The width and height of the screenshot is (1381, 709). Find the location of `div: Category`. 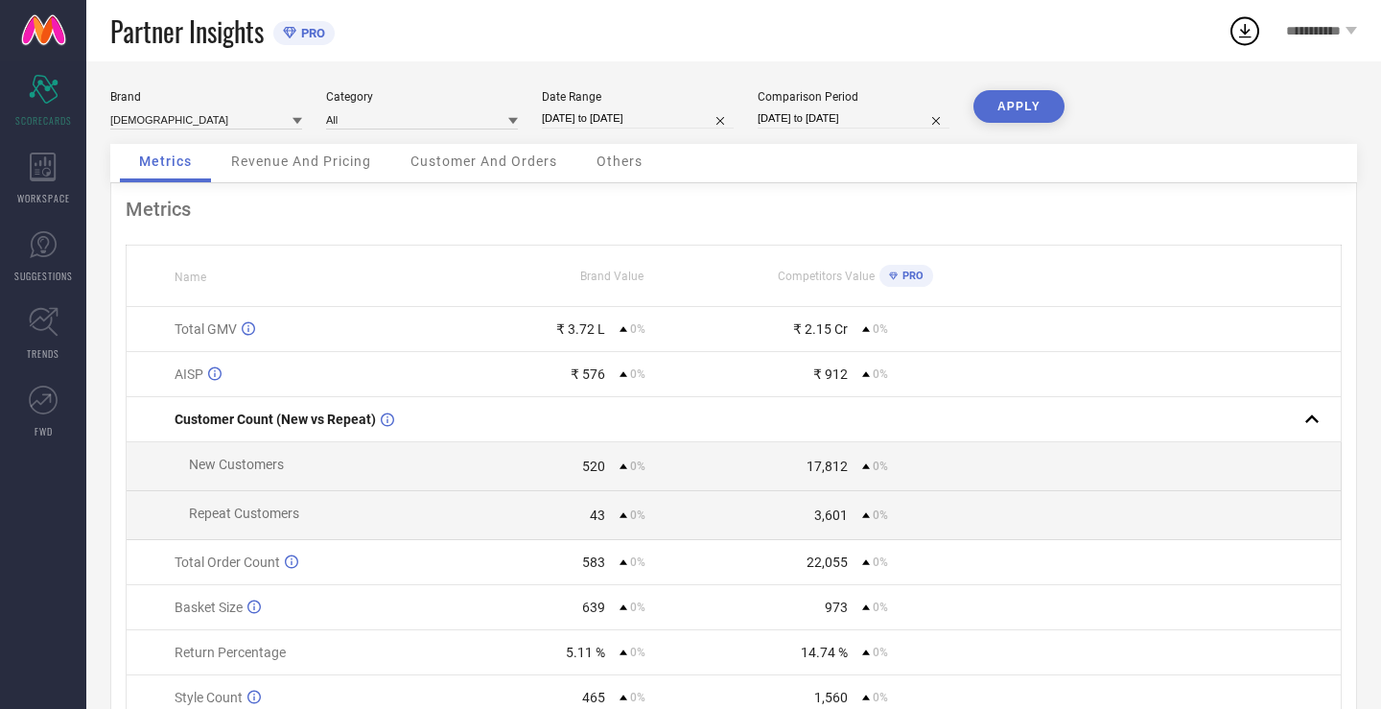

div: Category is located at coordinates (422, 97).